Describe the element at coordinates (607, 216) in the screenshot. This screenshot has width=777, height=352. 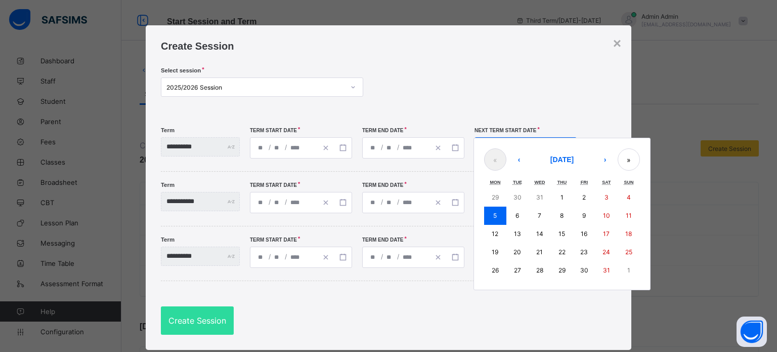
I see `button: January 10, 2026` at that location.